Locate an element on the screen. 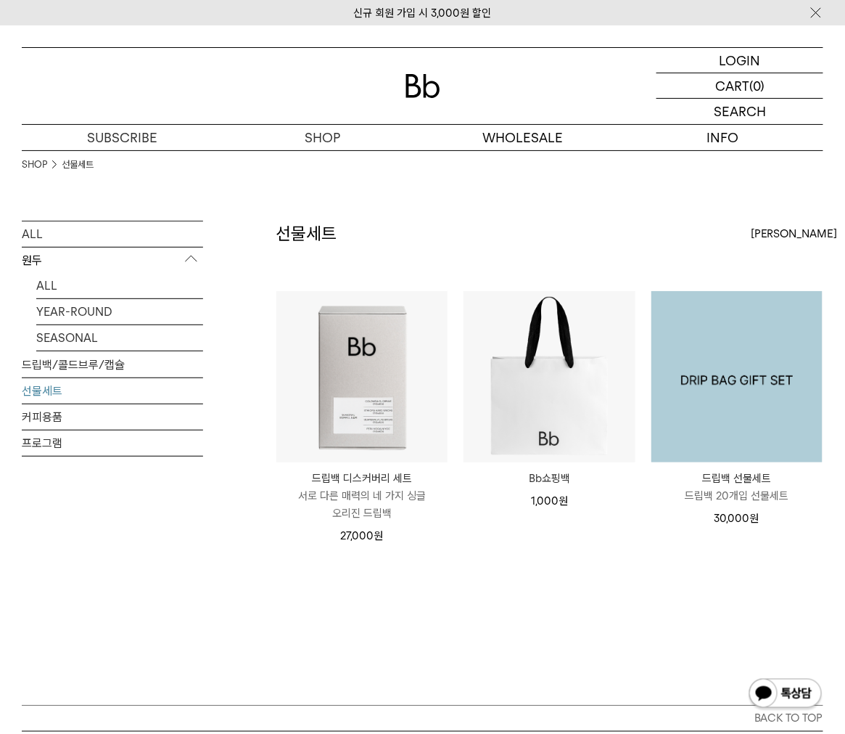  p: (0) is located at coordinates (757, 86).